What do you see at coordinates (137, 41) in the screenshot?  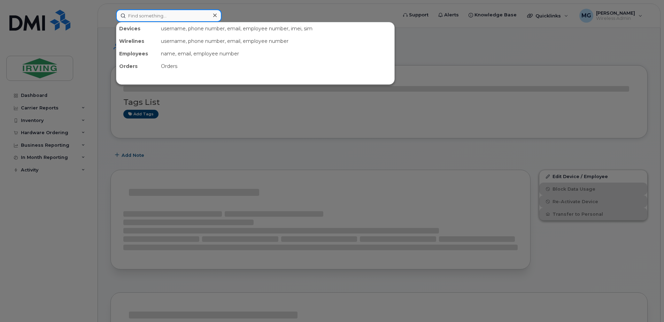 I see `div: Wirelines` at bounding box center [137, 41].